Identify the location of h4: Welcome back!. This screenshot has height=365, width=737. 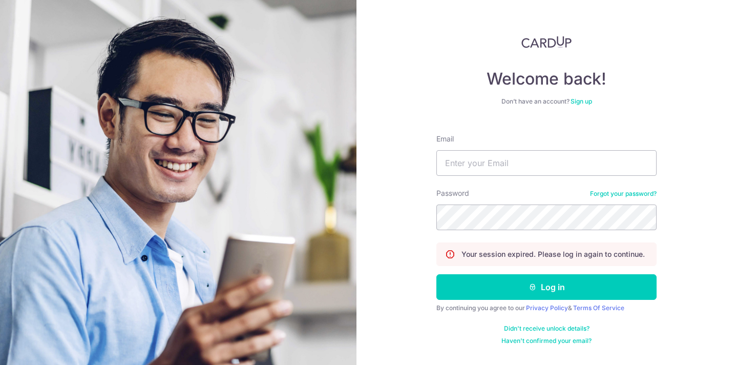
(547, 79).